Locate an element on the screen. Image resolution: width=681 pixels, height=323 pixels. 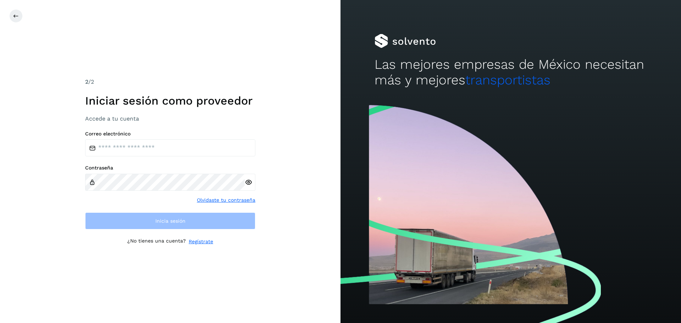
a: Olvidaste tu contraseña is located at coordinates (226, 200).